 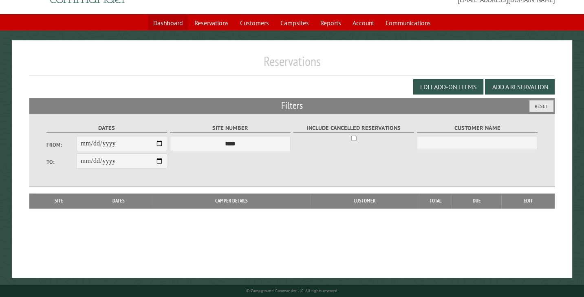 What do you see at coordinates (62, 145) in the screenshot?
I see `label: From:` at bounding box center [62, 145].